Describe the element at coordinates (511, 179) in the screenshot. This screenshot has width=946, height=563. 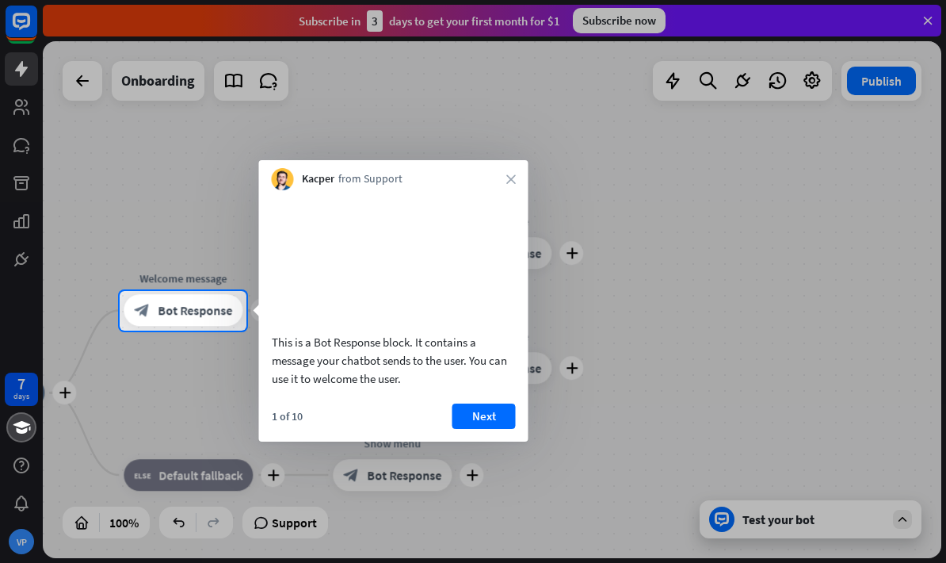
I see `i: close` at that location.